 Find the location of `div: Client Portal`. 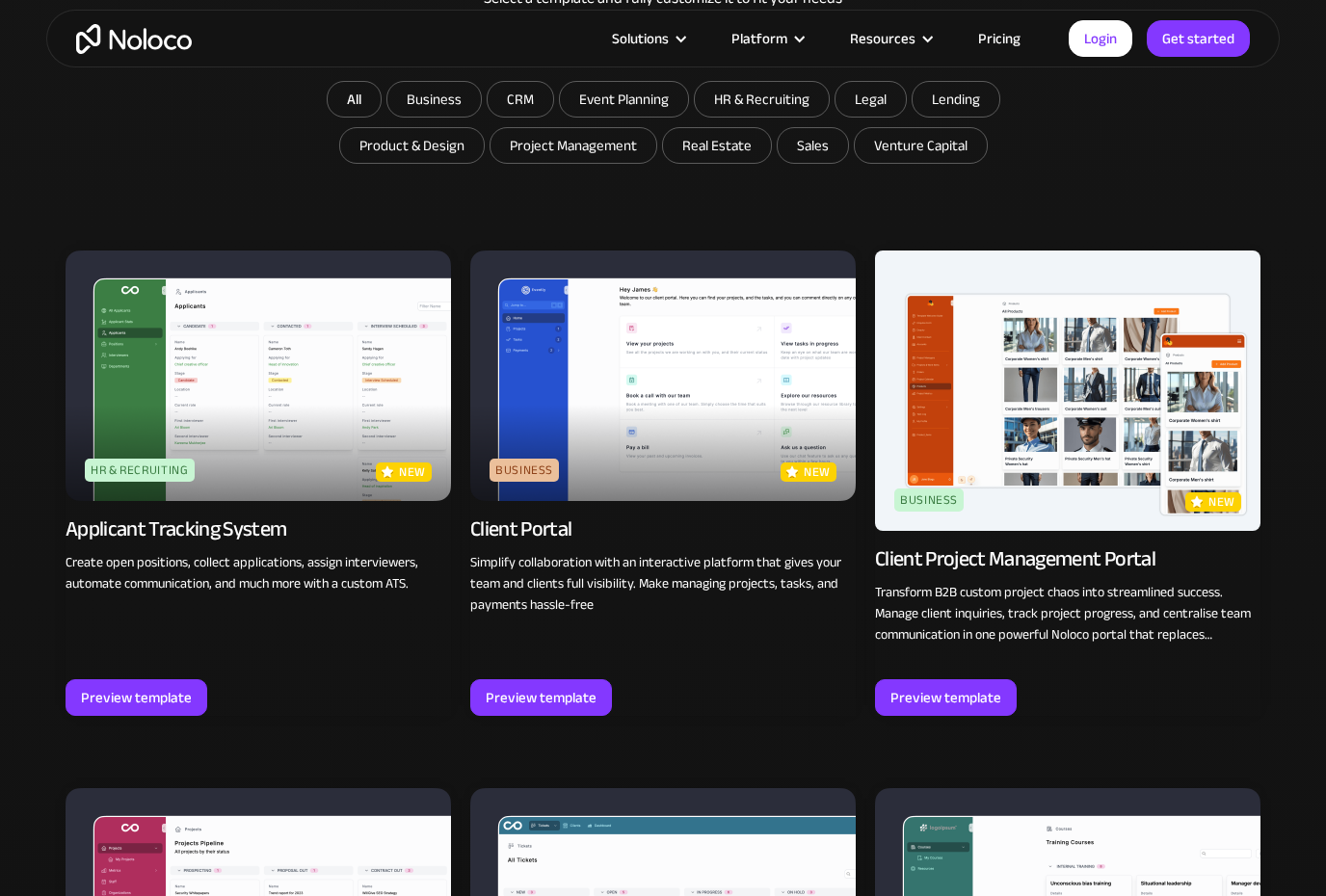

div: Client Portal is located at coordinates (521, 529).